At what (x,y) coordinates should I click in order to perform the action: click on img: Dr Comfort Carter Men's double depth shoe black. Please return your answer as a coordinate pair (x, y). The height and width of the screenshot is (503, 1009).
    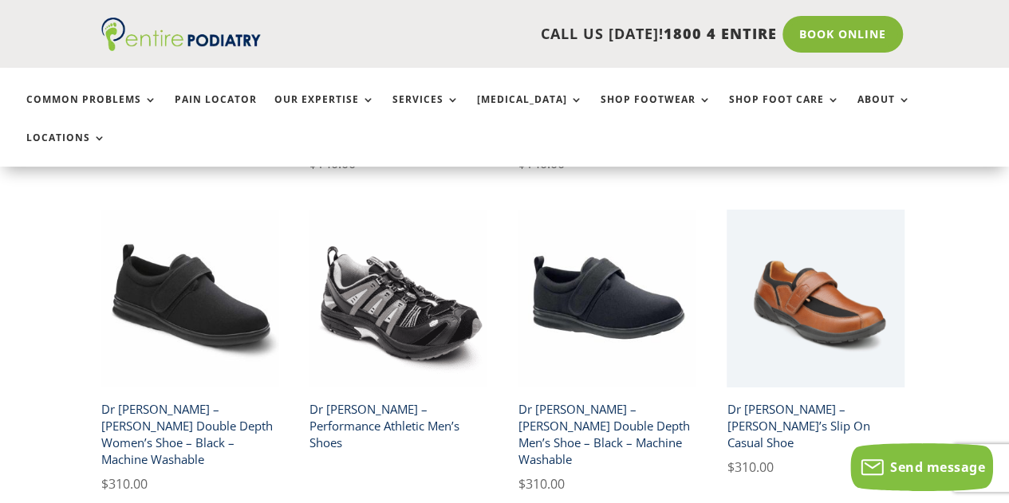
    Looking at the image, I should click on (607, 298).